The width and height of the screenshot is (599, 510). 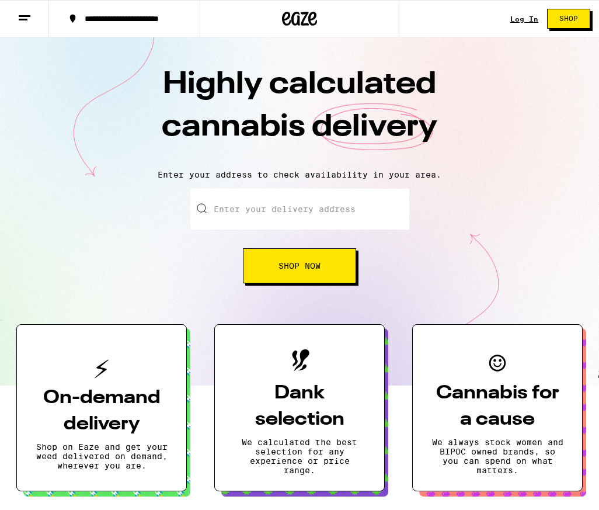 What do you see at coordinates (299, 175) in the screenshot?
I see `p: Enter your address to check availability in your area.` at bounding box center [299, 175].